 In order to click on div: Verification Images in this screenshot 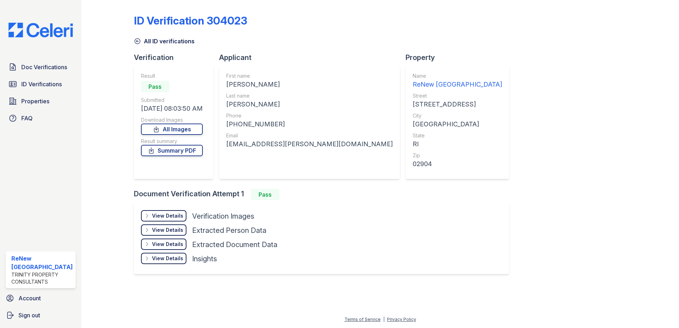, I will do `click(223, 216)`.